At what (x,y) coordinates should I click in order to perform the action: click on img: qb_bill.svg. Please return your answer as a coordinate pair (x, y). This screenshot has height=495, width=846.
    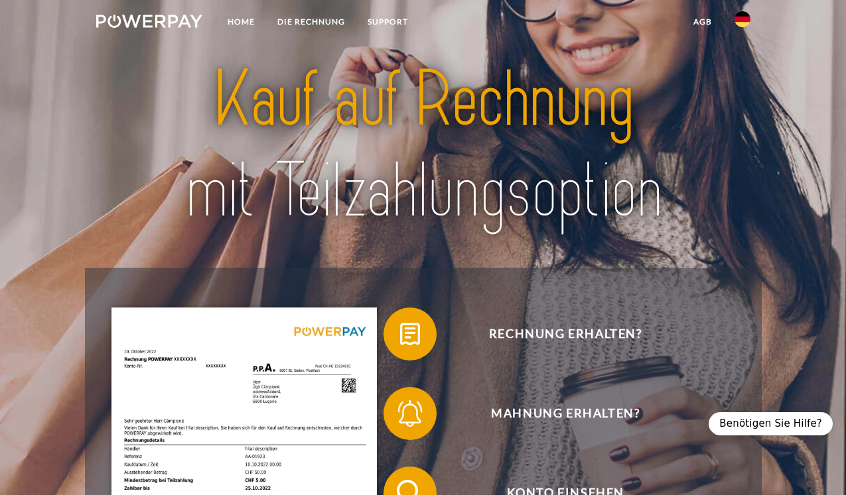
    Looking at the image, I should click on (410, 334).